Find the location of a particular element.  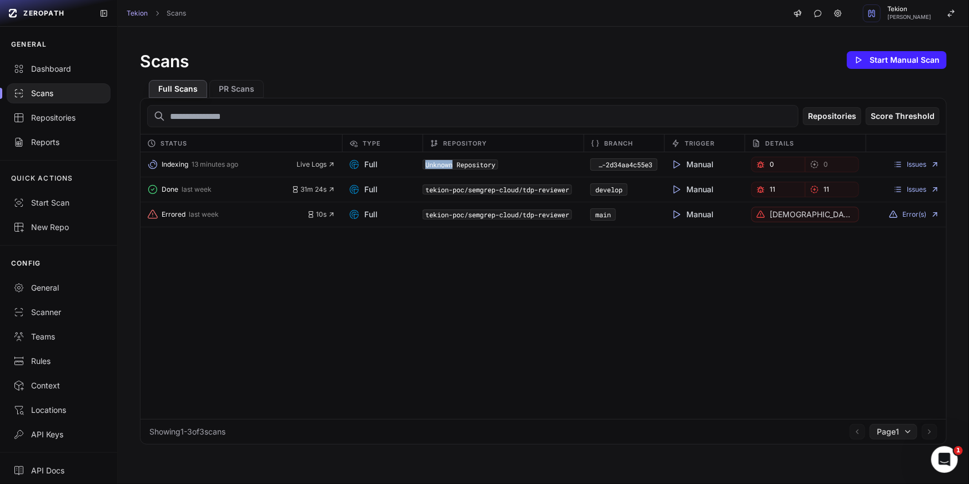

div: New Repo is located at coordinates (58, 227).